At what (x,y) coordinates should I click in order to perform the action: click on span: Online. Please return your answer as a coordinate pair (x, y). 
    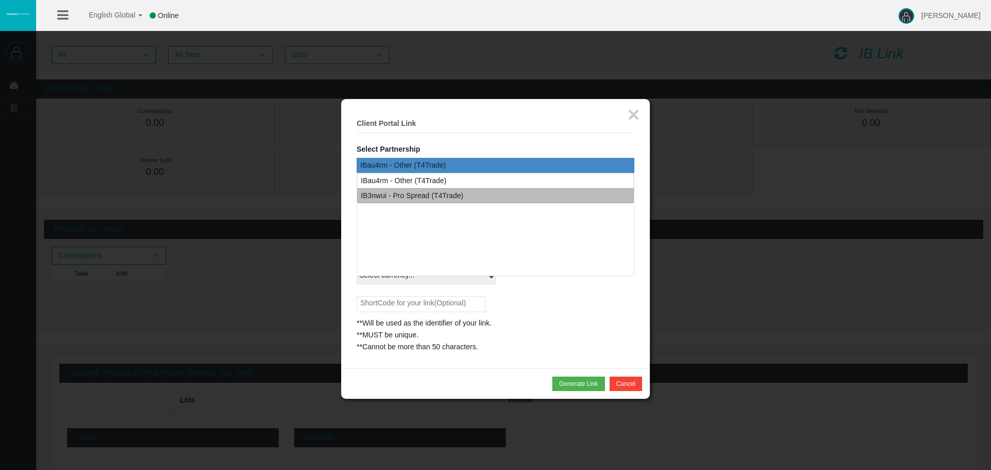
    Looking at the image, I should click on (168, 15).